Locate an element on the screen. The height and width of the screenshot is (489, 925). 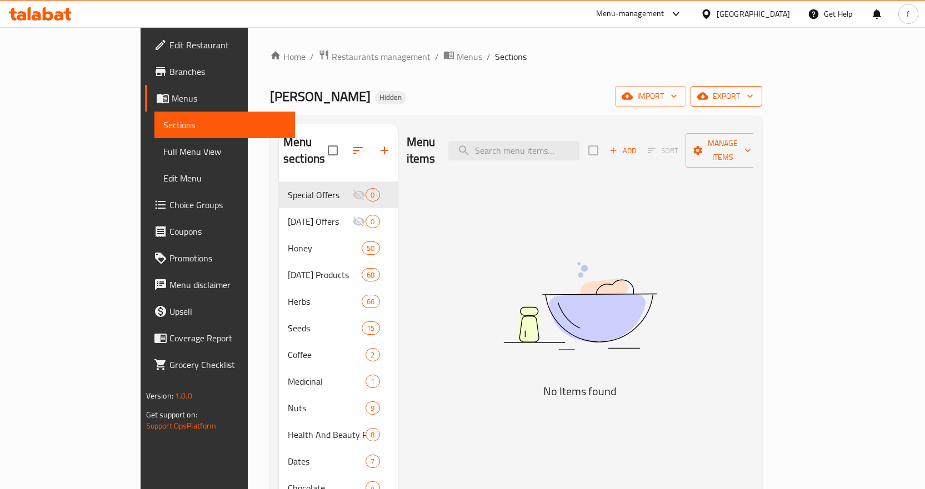
span: Herbs is located at coordinates (324, 302).